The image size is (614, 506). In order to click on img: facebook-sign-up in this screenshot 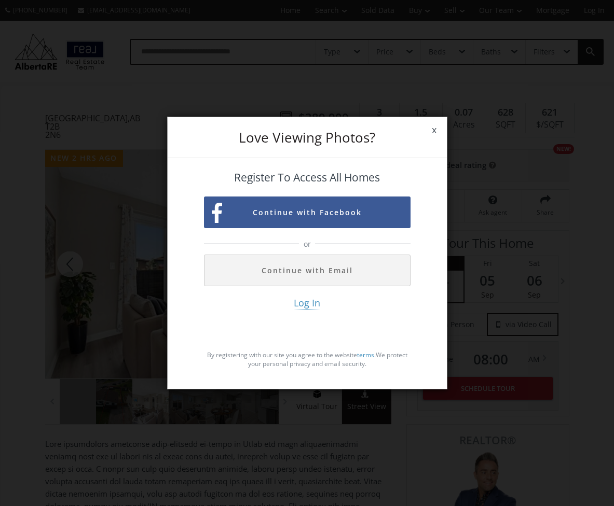, I will do `click(217, 213)`.